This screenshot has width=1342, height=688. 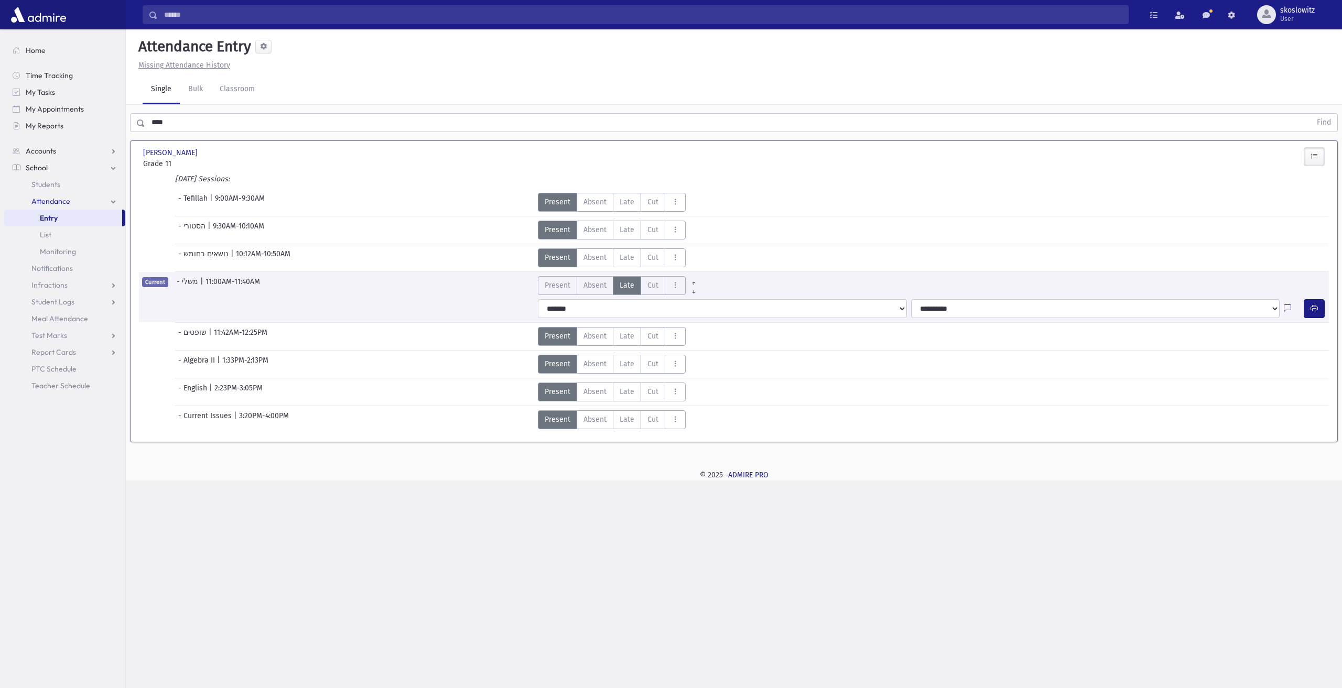 What do you see at coordinates (193, 337) in the screenshot?
I see `span: - שופטים` at bounding box center [193, 337].